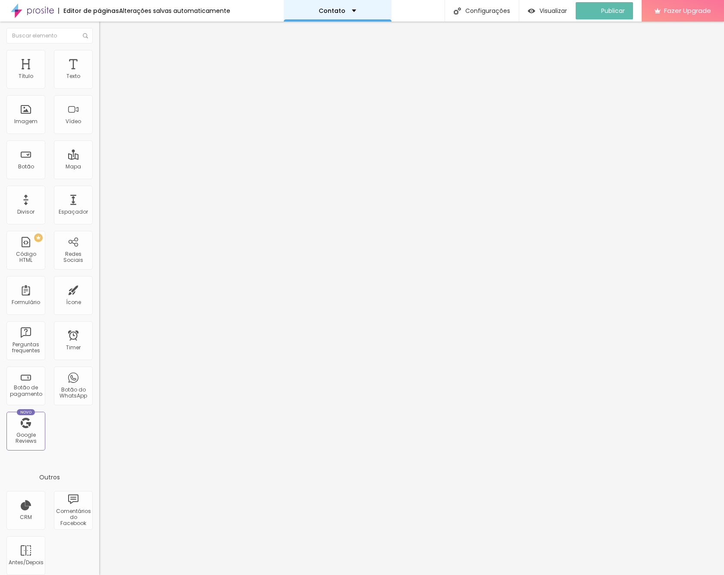 The image size is (724, 575). I want to click on div: Ícone, so click(73, 303).